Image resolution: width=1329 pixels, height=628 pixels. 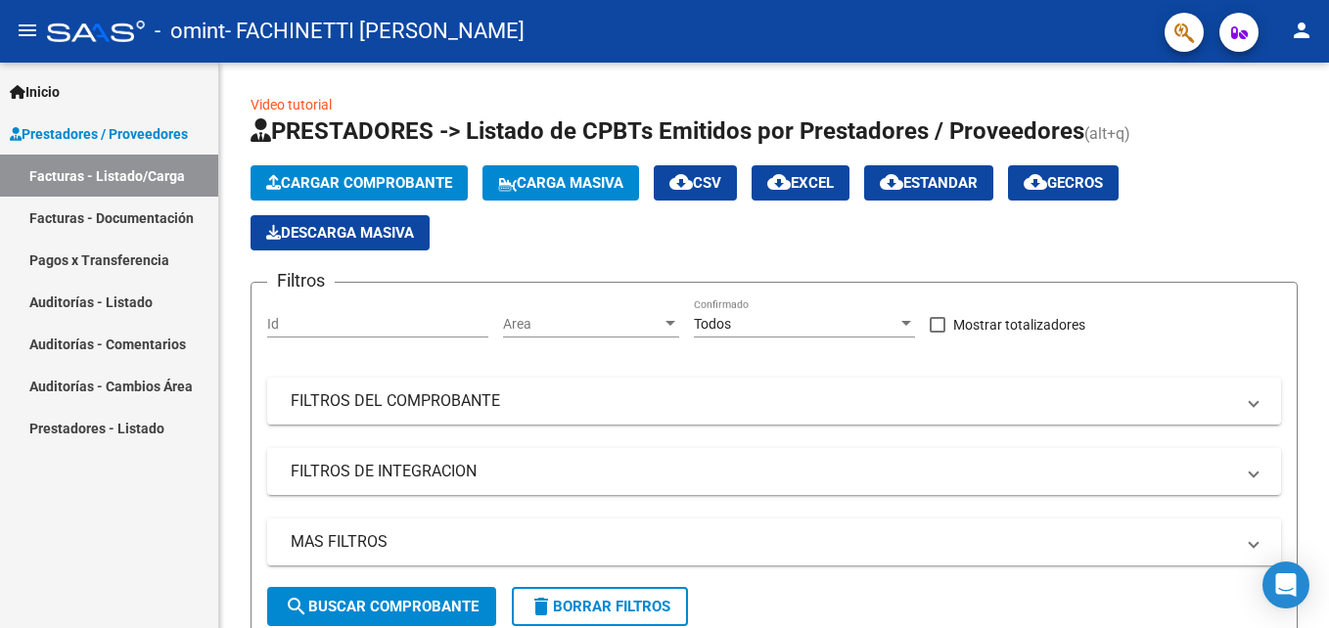 I want to click on span: Descarga Masiva, so click(x=340, y=233).